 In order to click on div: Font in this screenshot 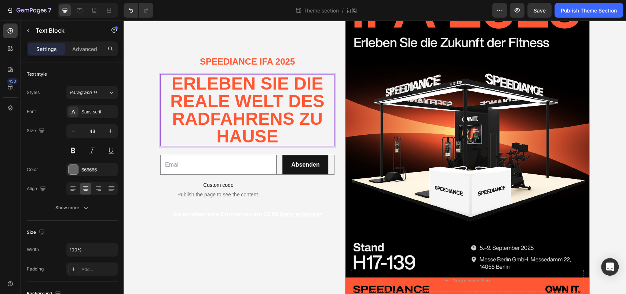, I will do `click(31, 111)`.